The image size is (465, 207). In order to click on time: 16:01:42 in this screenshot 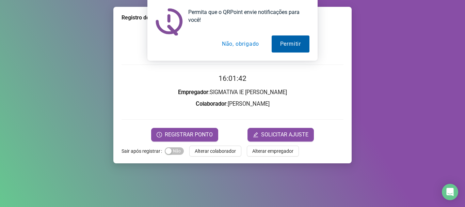, I will do `click(232, 78)`.